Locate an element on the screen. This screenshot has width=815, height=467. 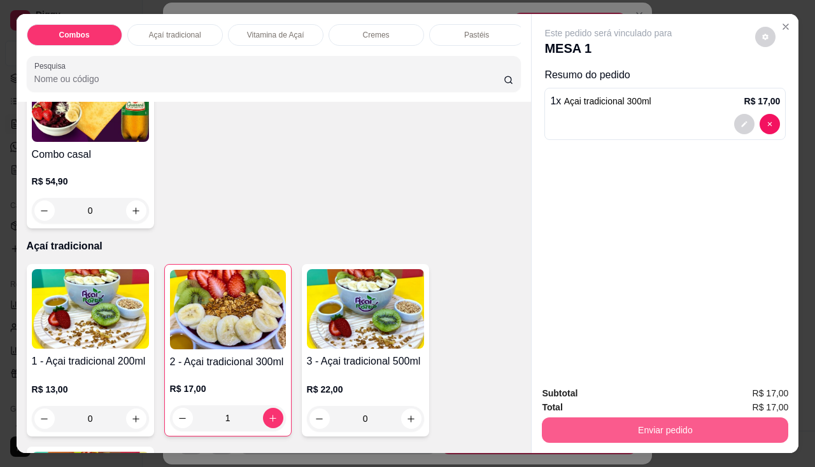
button: Enviar pedido is located at coordinates (665, 430).